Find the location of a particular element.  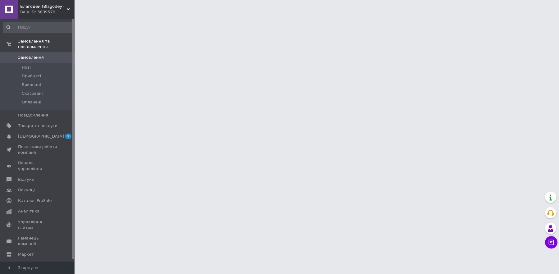

span: Замовлення is located at coordinates (31, 57).